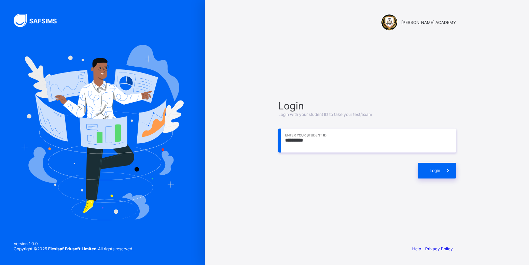 Image resolution: width=529 pixels, height=265 pixels. What do you see at coordinates (73, 248) in the screenshot?
I see `strong: Flexisaf Edusoft Limited.` at bounding box center [73, 248].